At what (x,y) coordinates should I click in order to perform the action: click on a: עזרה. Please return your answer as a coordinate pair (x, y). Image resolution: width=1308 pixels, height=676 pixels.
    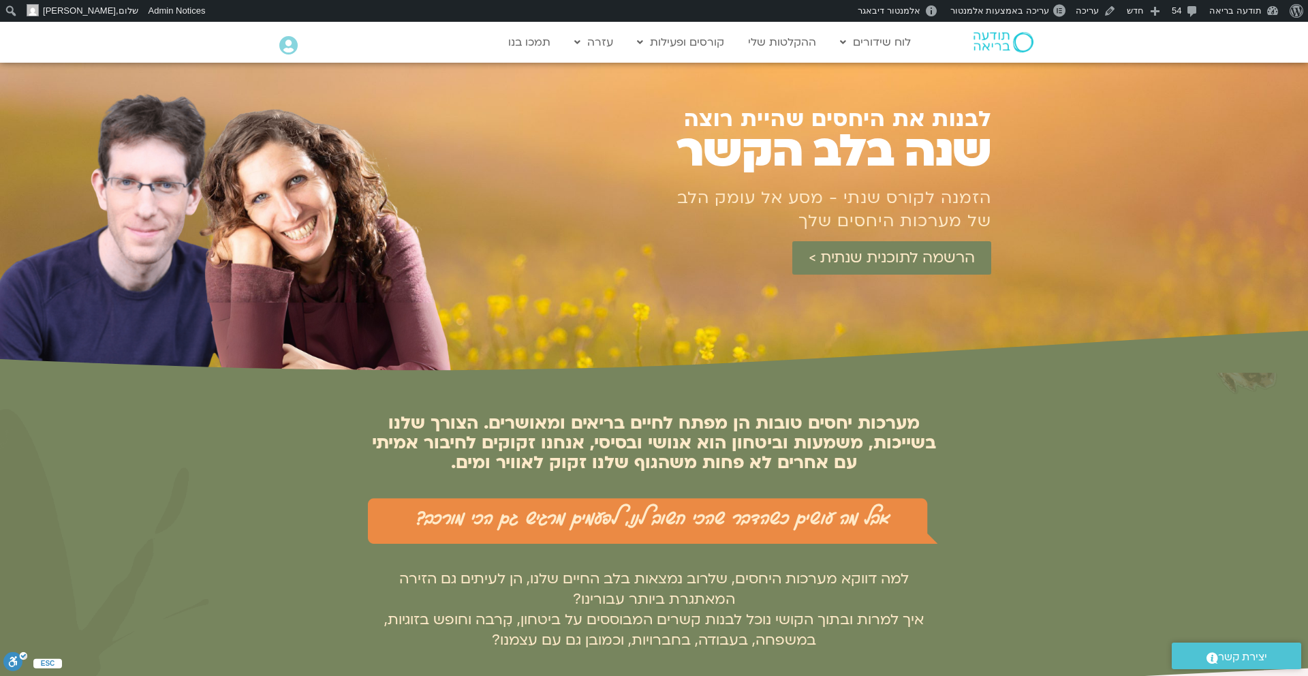
    Looking at the image, I should click on (593, 42).